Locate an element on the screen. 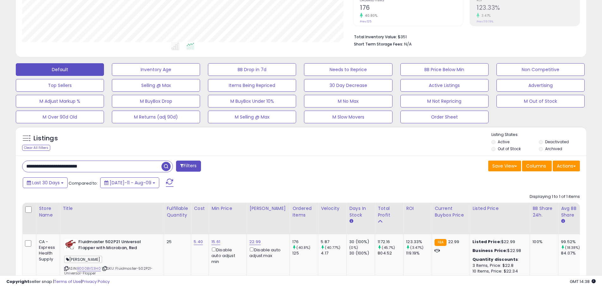  div: Listed Price is located at coordinates (500, 208).